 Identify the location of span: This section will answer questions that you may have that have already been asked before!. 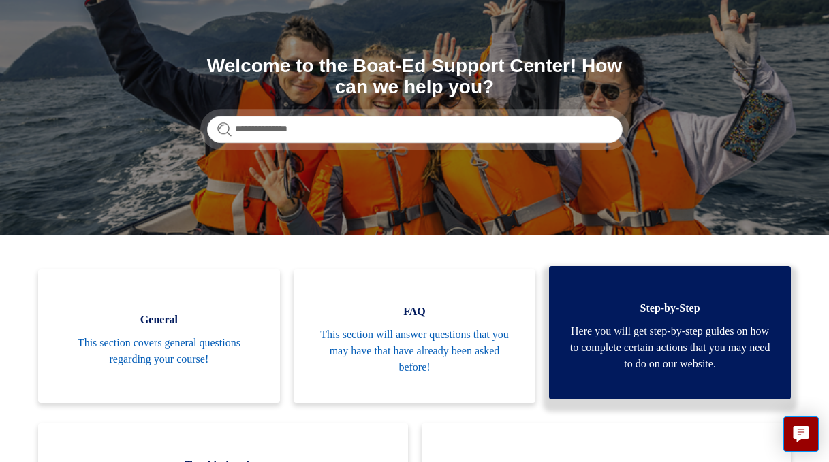
(414, 351).